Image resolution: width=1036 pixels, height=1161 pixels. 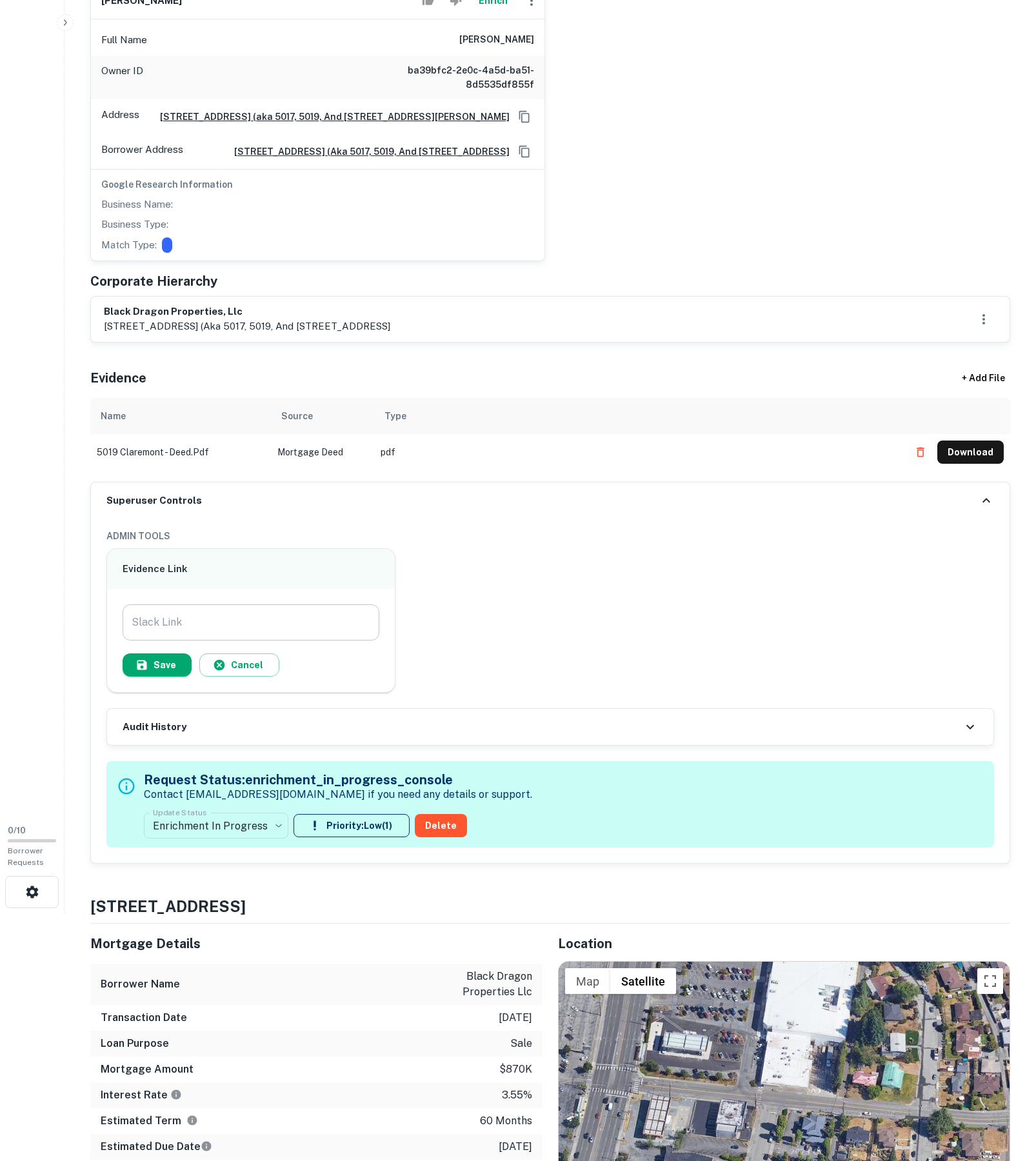 I want to click on p: Address, so click(x=120, y=117).